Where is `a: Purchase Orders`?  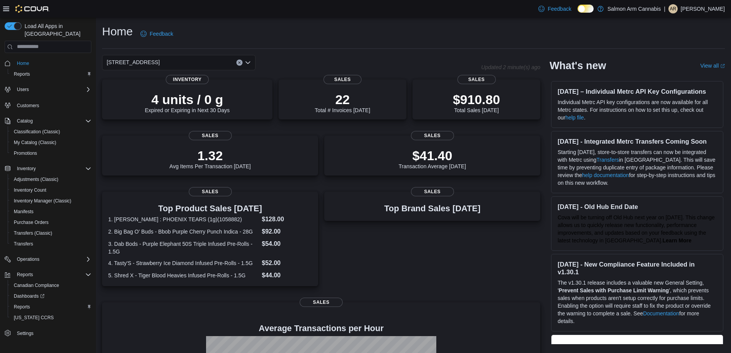
a: Purchase Orders is located at coordinates (31, 222).